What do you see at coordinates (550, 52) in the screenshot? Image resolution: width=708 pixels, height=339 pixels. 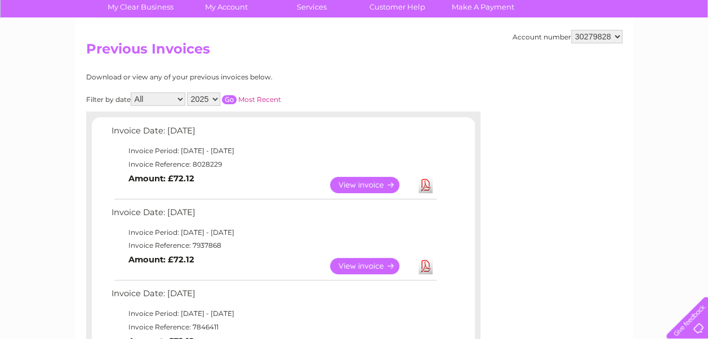 I see `a: Energy` at bounding box center [550, 52].